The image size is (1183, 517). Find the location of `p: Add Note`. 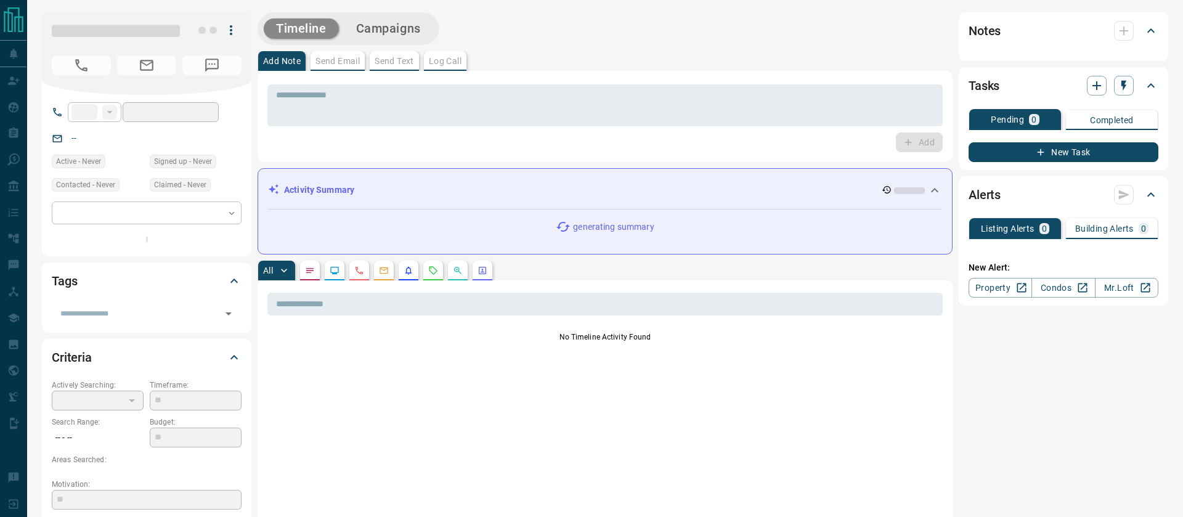

p: Add Note is located at coordinates (281, 61).